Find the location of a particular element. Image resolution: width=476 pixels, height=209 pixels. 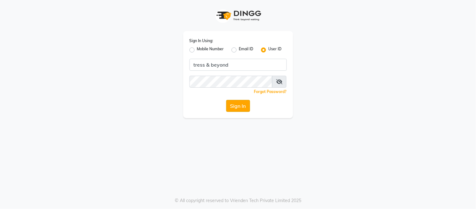

label: Email ID is located at coordinates (246, 50).